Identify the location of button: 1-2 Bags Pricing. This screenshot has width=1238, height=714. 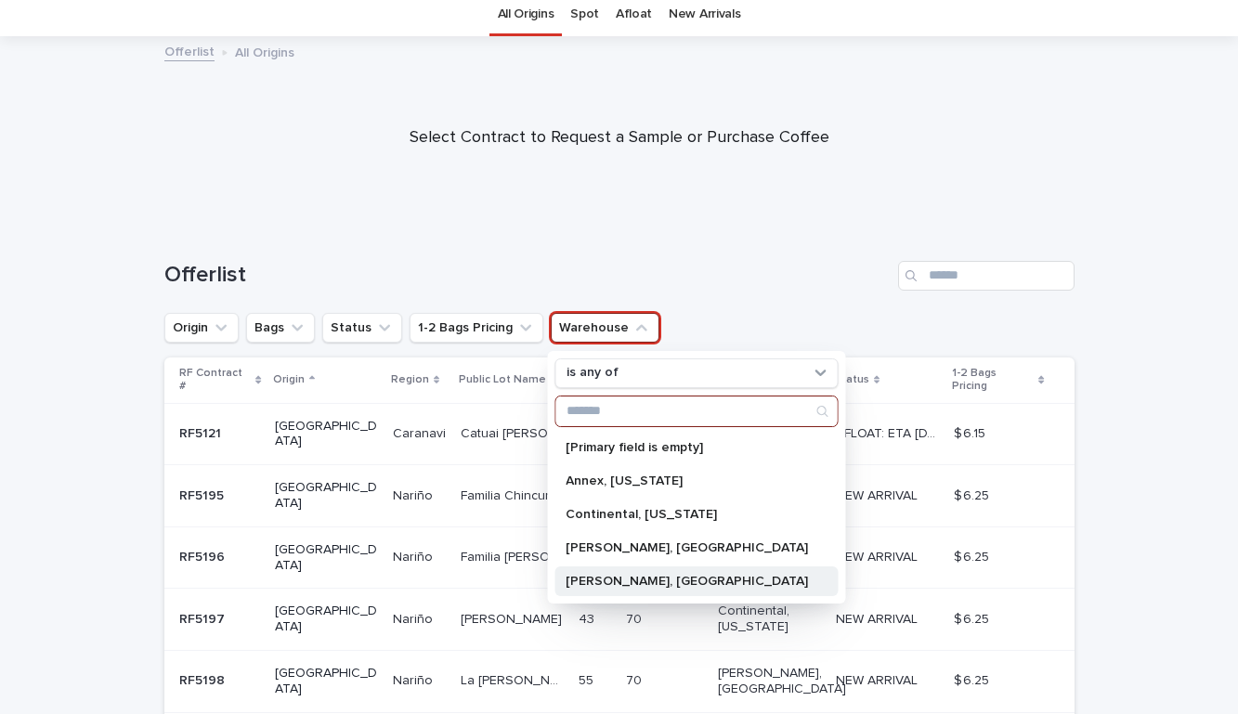
(476, 328).